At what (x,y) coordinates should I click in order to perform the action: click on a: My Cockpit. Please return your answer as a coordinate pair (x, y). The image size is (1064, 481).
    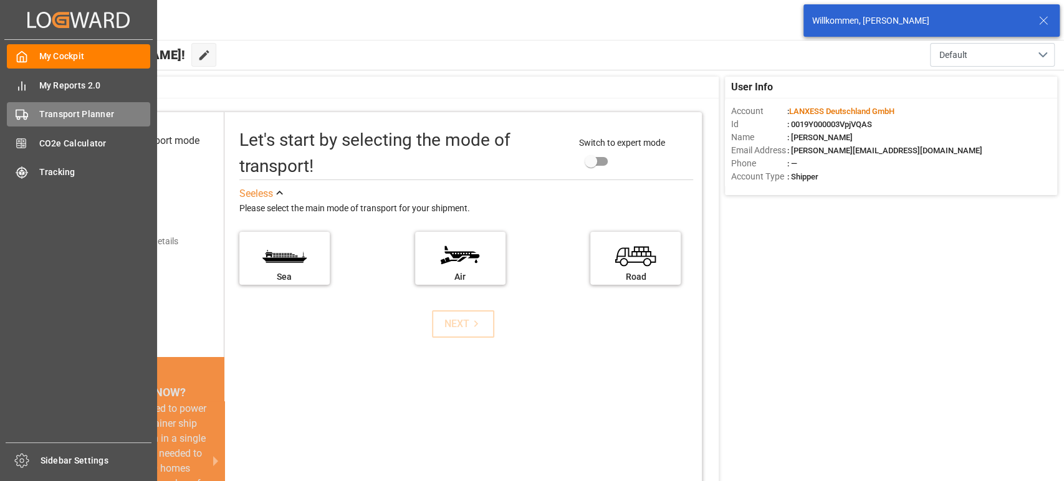
    Looking at the image, I should click on (79, 56).